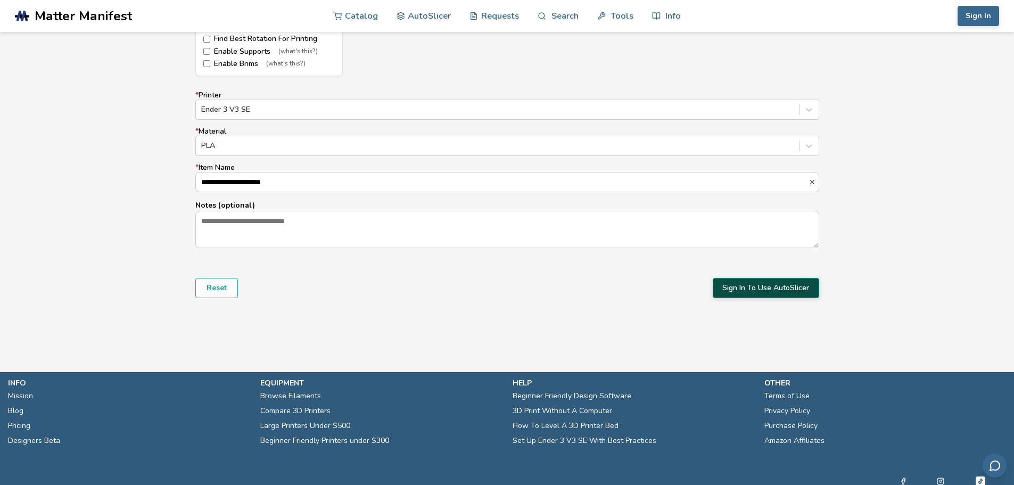 This screenshot has width=1014, height=485. Describe the element at coordinates (207, 51) in the screenshot. I see `input: Enable Supports(what's this?)` at that location.